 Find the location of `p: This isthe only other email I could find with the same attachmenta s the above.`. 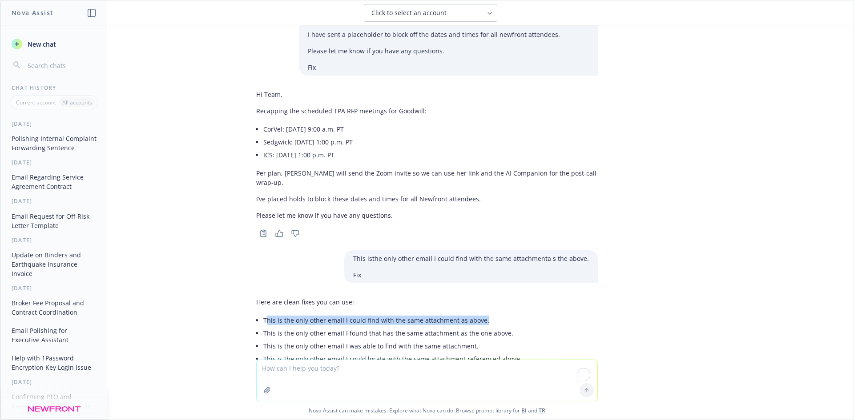

p: This isthe only other email I could find with the same attachmenta s the above. is located at coordinates (471, 258).